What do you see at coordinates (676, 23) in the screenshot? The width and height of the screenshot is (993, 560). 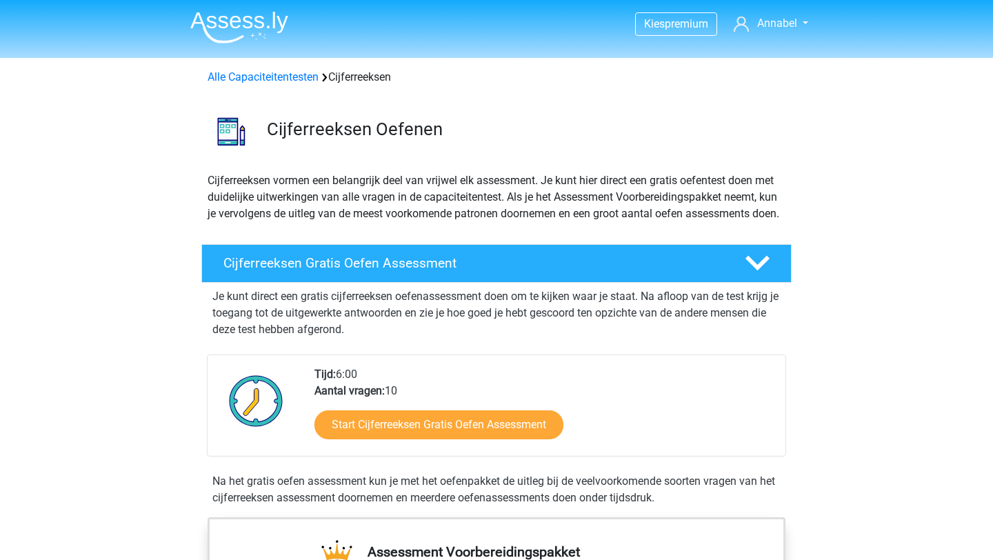 I see `a: Kiespremium` at bounding box center [676, 23].